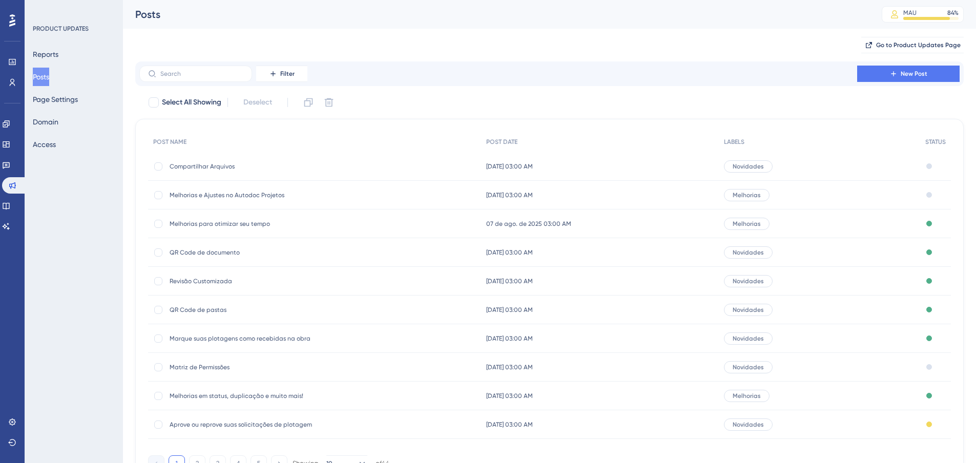 The width and height of the screenshot is (976, 463). I want to click on span: LABELS, so click(734, 142).